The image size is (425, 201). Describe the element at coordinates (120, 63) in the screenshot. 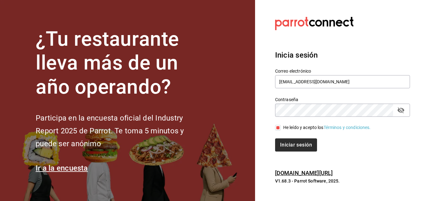

I see `h1: ¿Tu restaurante lleva más de un año operando?` at that location.